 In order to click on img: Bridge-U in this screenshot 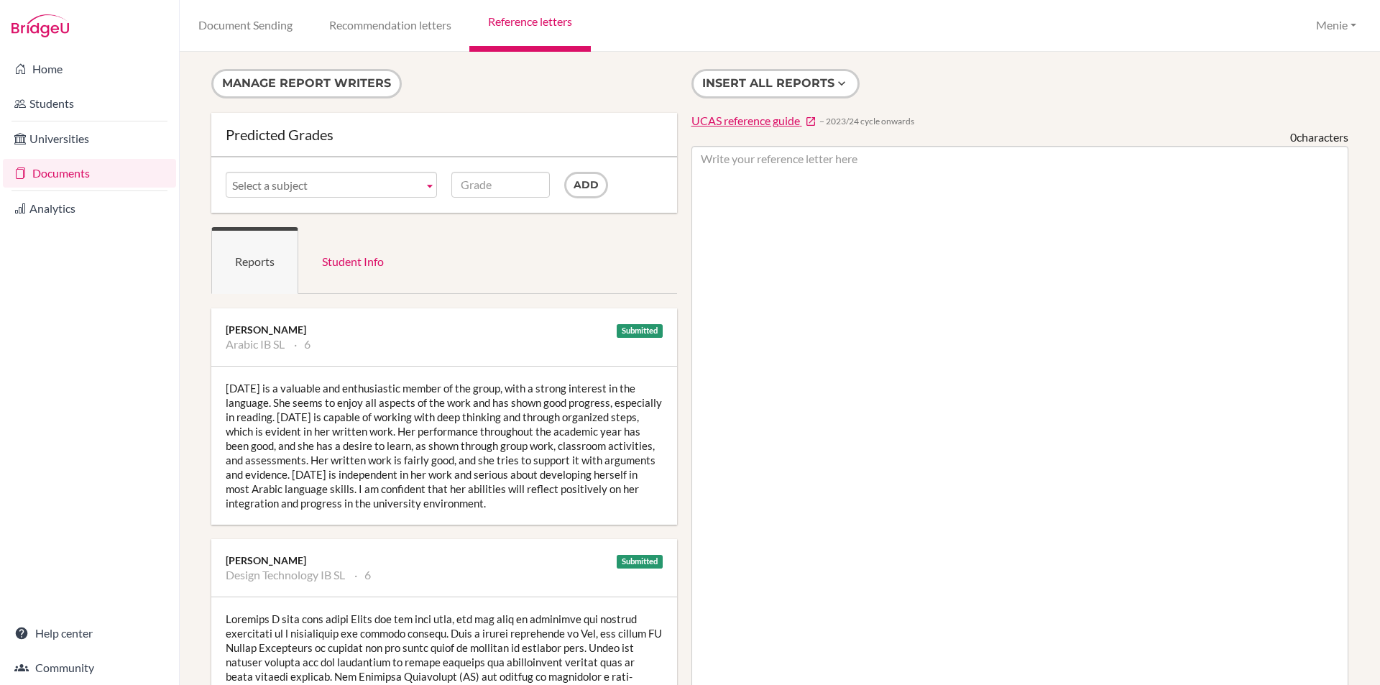, I will do `click(40, 26)`.